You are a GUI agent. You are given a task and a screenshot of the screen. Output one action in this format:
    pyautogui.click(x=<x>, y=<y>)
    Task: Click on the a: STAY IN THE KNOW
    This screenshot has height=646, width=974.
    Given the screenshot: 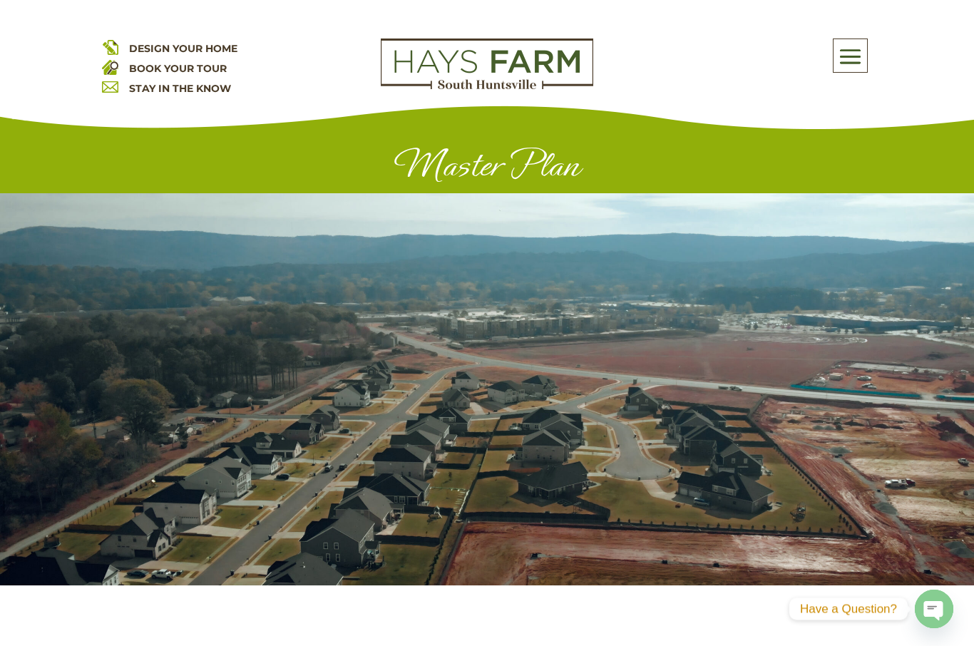 What is the action you would take?
    pyautogui.click(x=180, y=88)
    